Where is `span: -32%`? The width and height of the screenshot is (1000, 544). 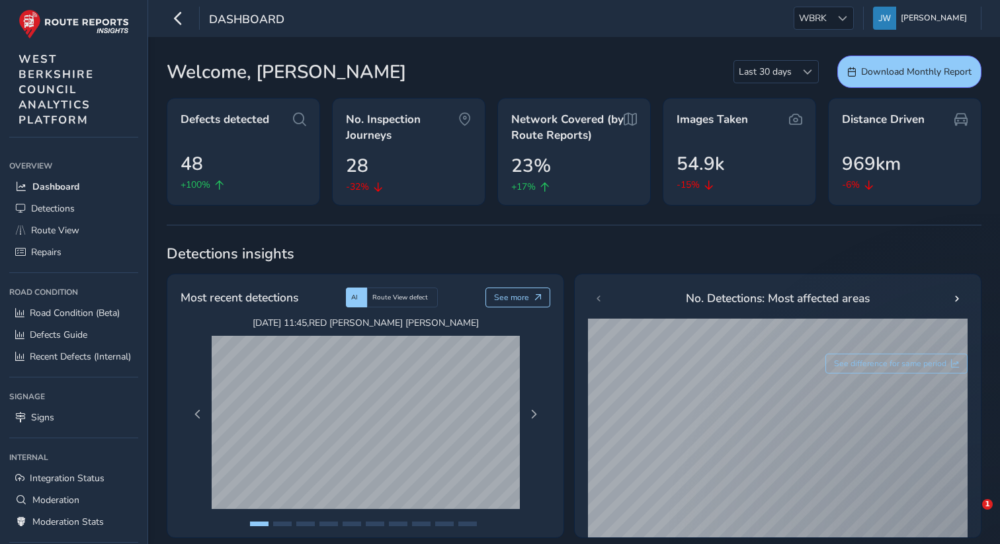
span: -32% is located at coordinates (357, 187).